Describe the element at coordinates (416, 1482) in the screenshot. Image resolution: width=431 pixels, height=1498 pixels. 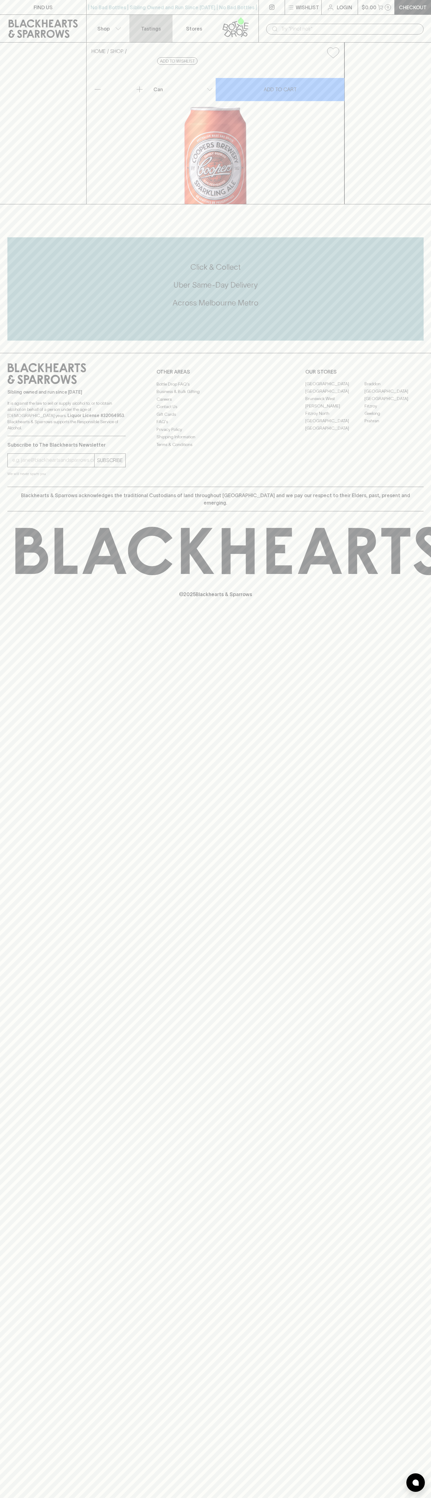
I see `img: bubble-icon` at that location.